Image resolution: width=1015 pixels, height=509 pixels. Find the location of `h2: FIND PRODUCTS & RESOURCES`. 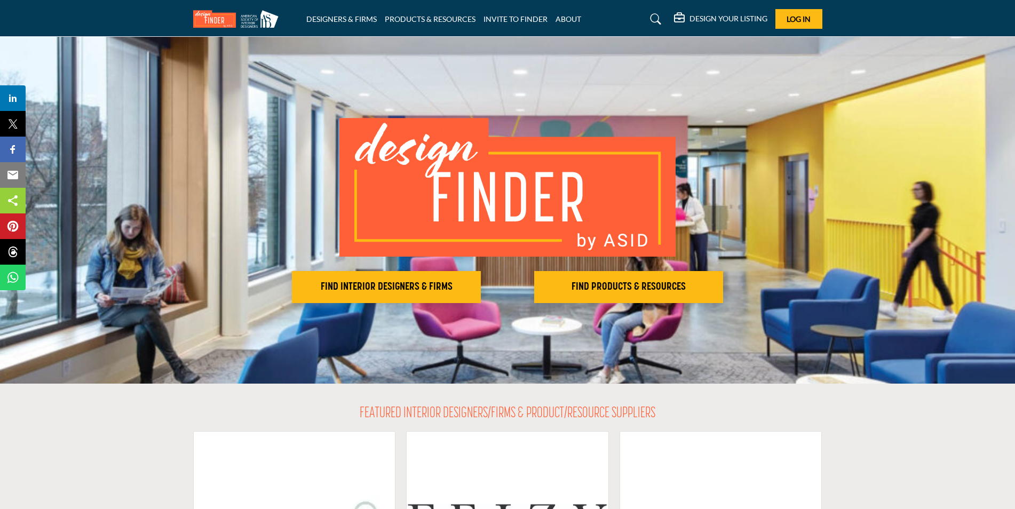

h2: FIND PRODUCTS & RESOURCES is located at coordinates (629, 287).